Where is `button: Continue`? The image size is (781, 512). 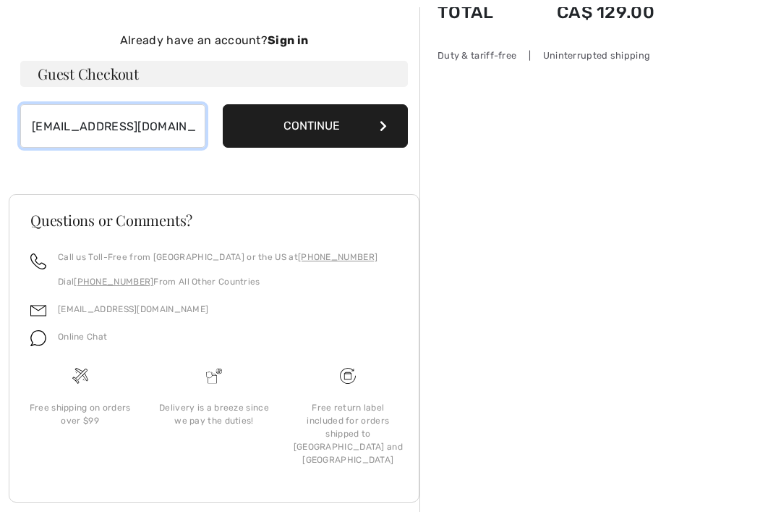 button: Continue is located at coordinates (315, 126).